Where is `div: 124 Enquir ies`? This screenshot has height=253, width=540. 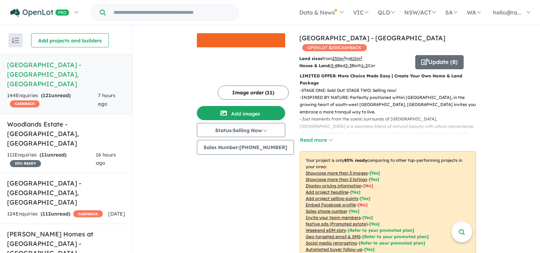
div: 124 Enquir ies is located at coordinates (55, 214).